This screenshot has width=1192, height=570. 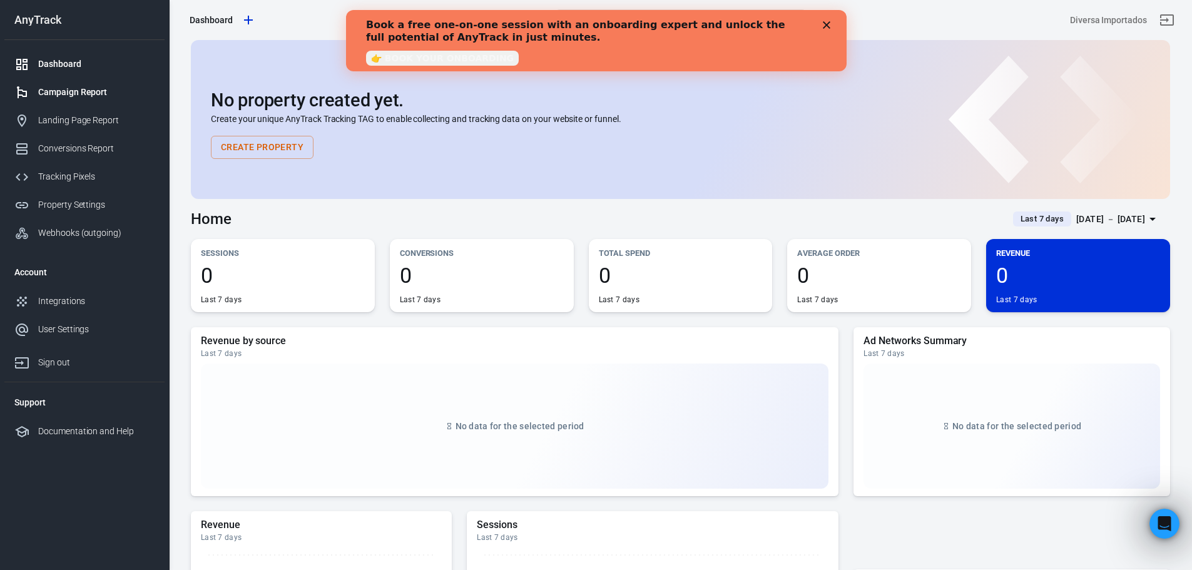 I want to click on span: Last 7 days, so click(x=1042, y=219).